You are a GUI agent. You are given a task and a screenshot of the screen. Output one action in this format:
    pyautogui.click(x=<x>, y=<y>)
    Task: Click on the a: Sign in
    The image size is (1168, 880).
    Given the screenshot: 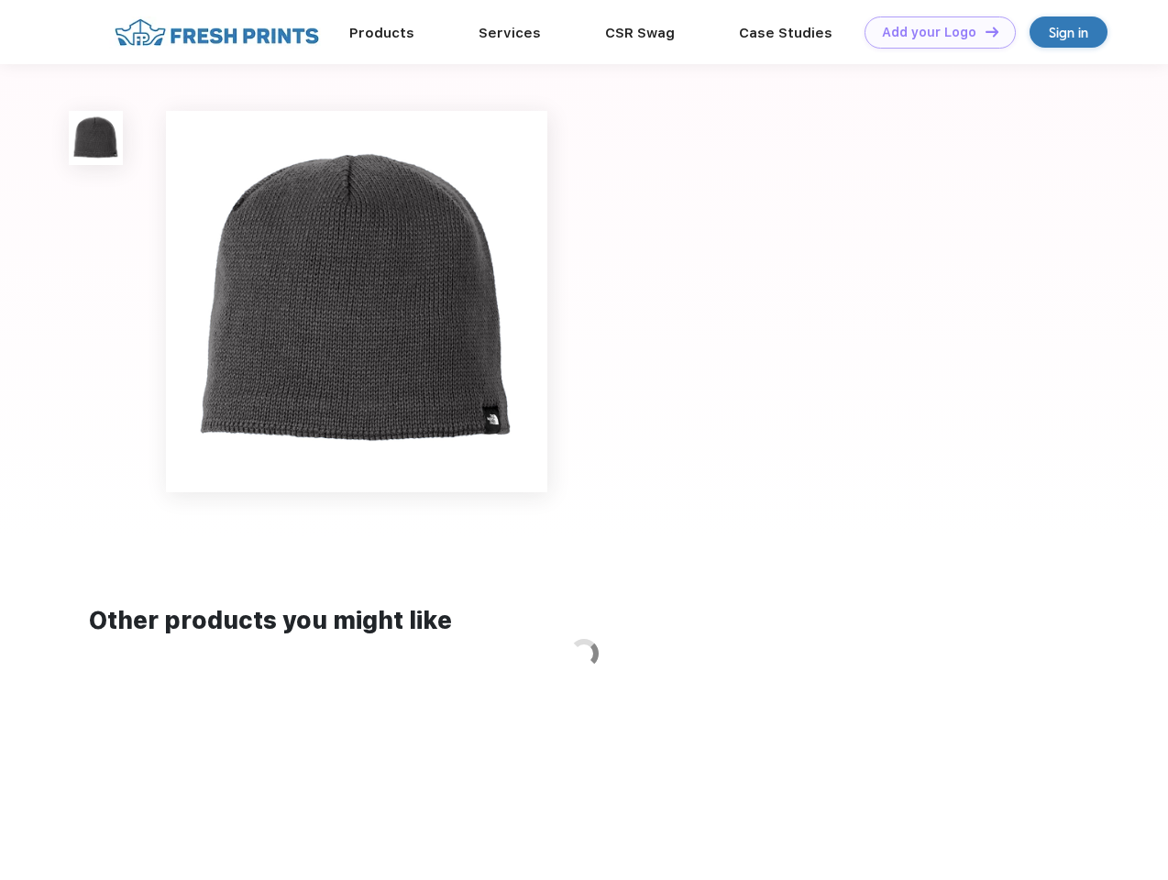 What is the action you would take?
    pyautogui.click(x=1068, y=32)
    